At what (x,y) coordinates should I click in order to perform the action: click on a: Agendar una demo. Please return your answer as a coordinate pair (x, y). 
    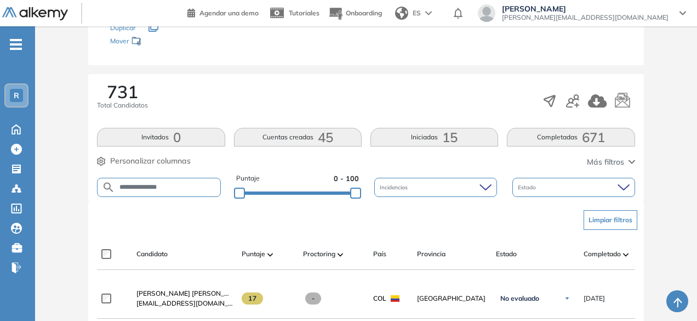
    Looking at the image, I should click on (223, 12).